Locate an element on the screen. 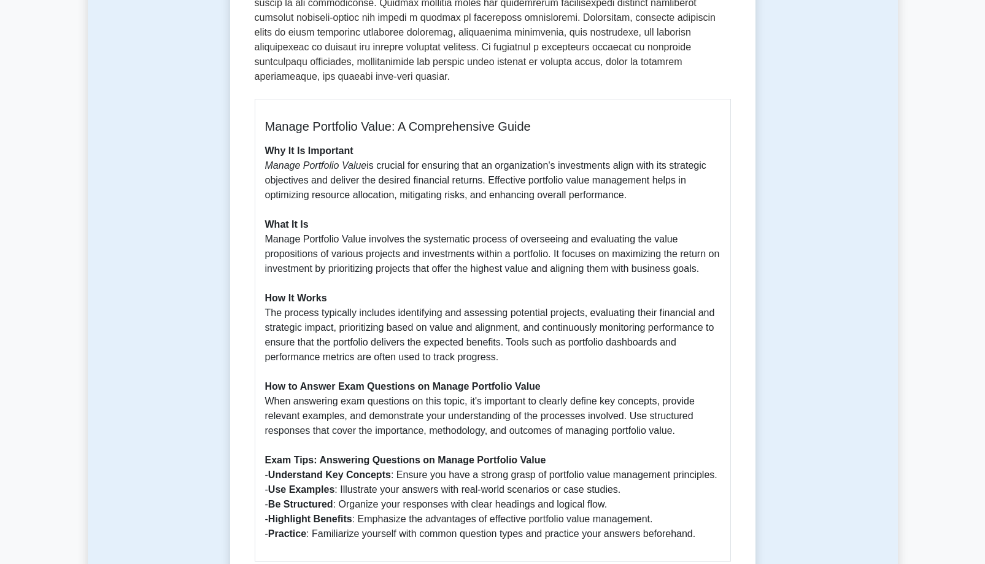 This screenshot has height=564, width=985. b: Be Structured is located at coordinates (301, 504).